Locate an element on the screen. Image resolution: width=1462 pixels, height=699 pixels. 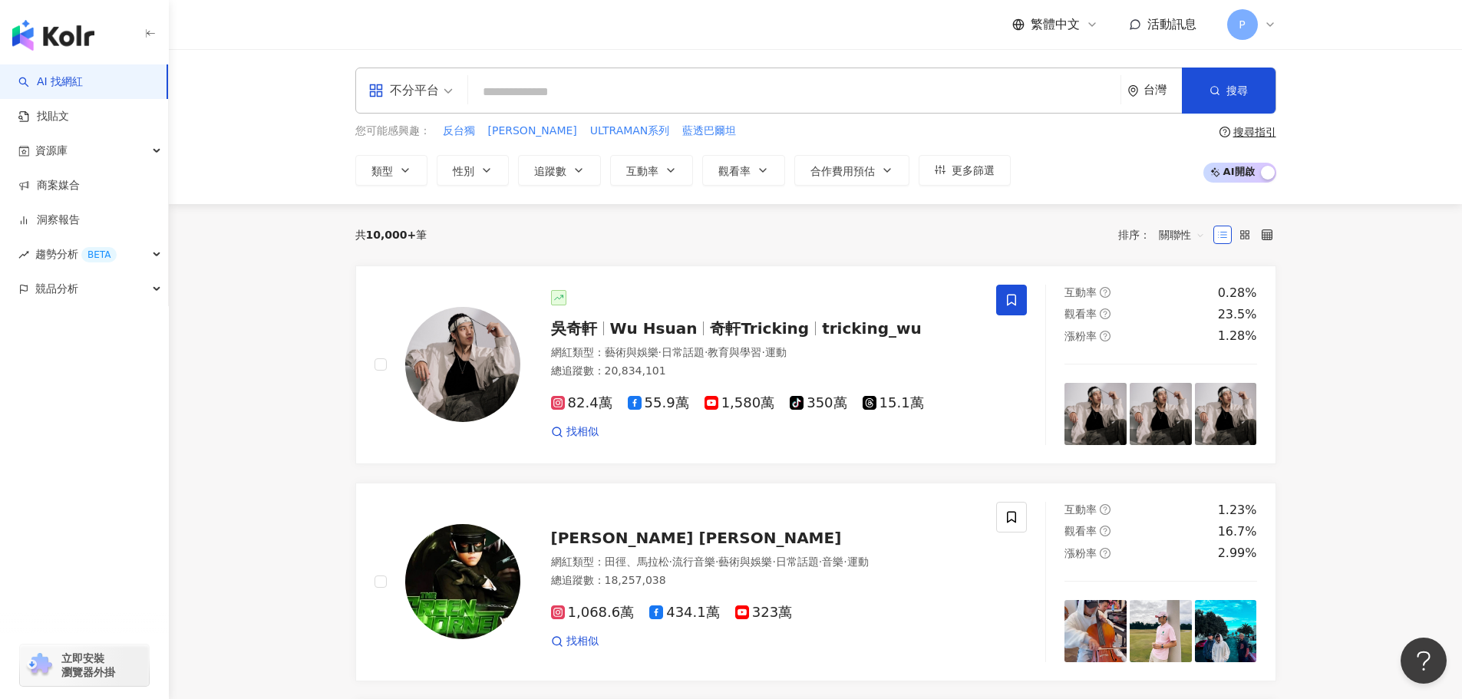
div: 23.5% is located at coordinates (1237, 315).